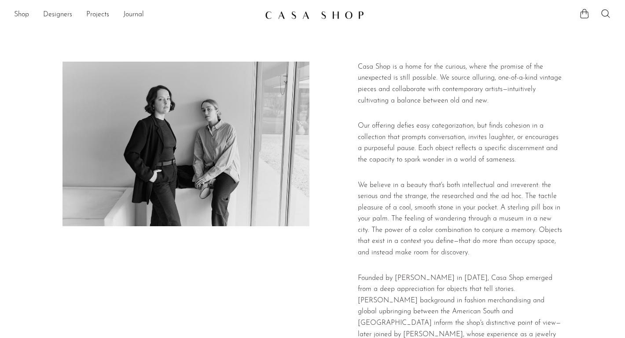 This screenshot has width=625, height=338. Describe the element at coordinates (22, 15) in the screenshot. I see `a: Shop` at that location.